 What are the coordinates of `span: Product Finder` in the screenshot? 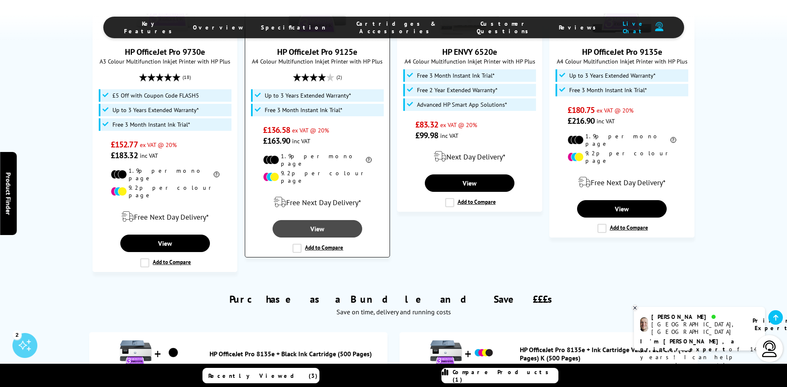 It's located at (8, 193).